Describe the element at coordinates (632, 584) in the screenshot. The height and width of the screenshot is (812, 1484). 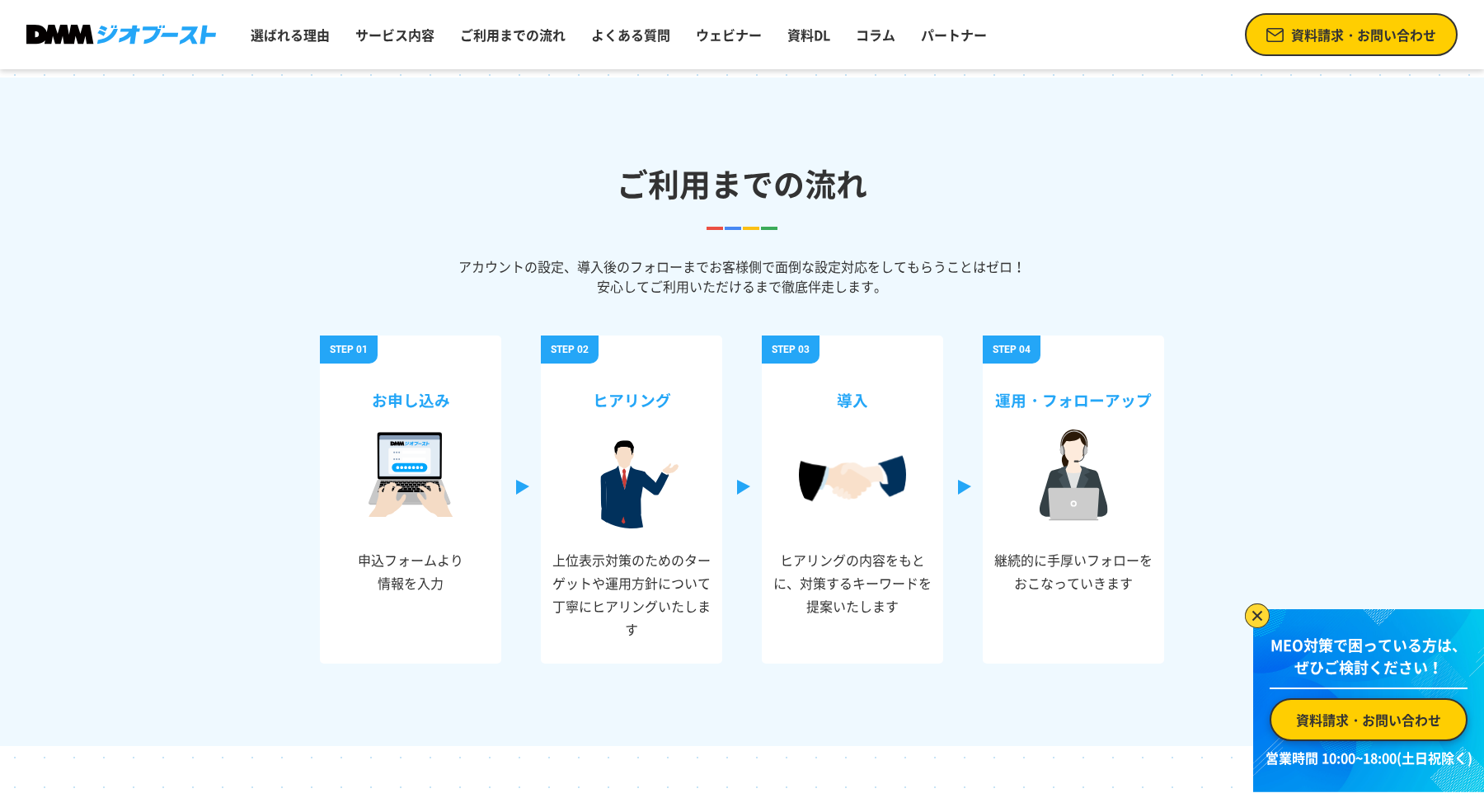
I see `p: 上位表示対策のためのターゲットや運用方針について丁寧にヒアリングいたします` at that location.